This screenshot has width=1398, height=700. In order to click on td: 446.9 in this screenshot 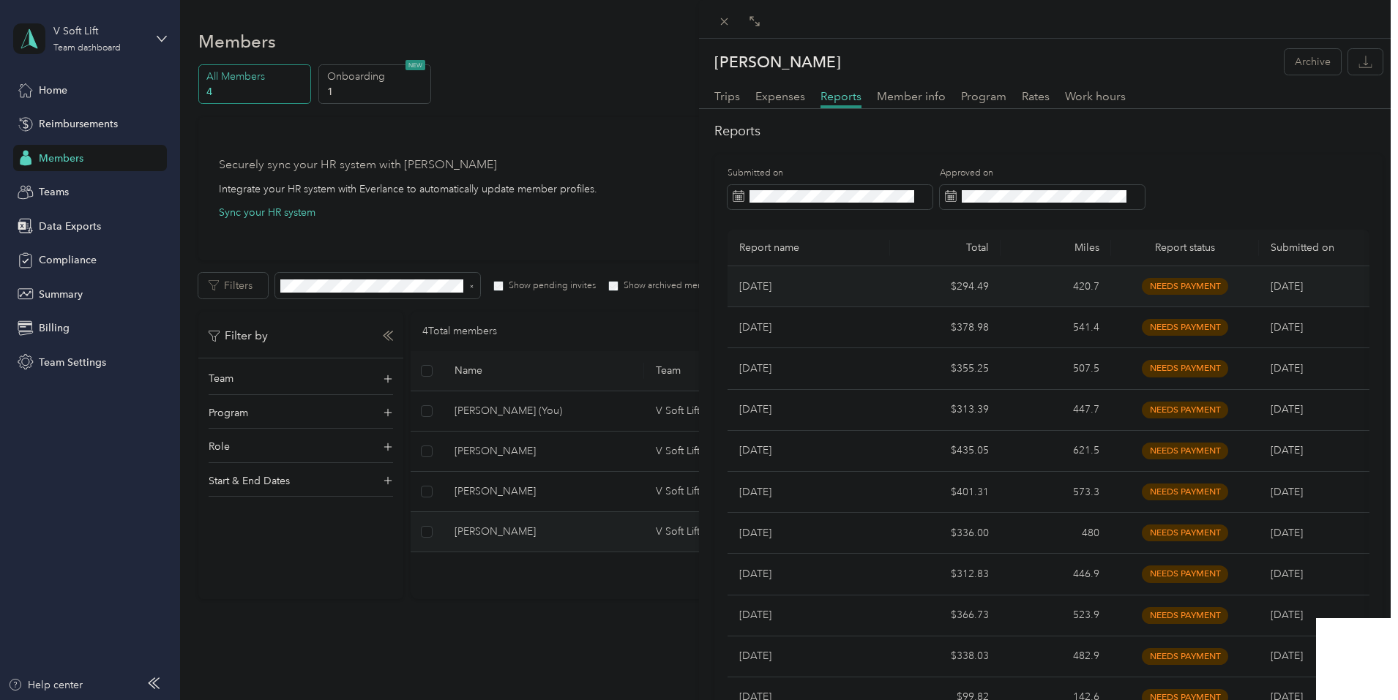, I will do `click(1055, 575)`.